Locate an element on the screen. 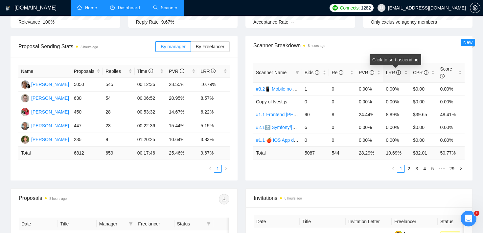 The height and width of the screenshot is (233, 483). td: 6812 is located at coordinates (87, 153).